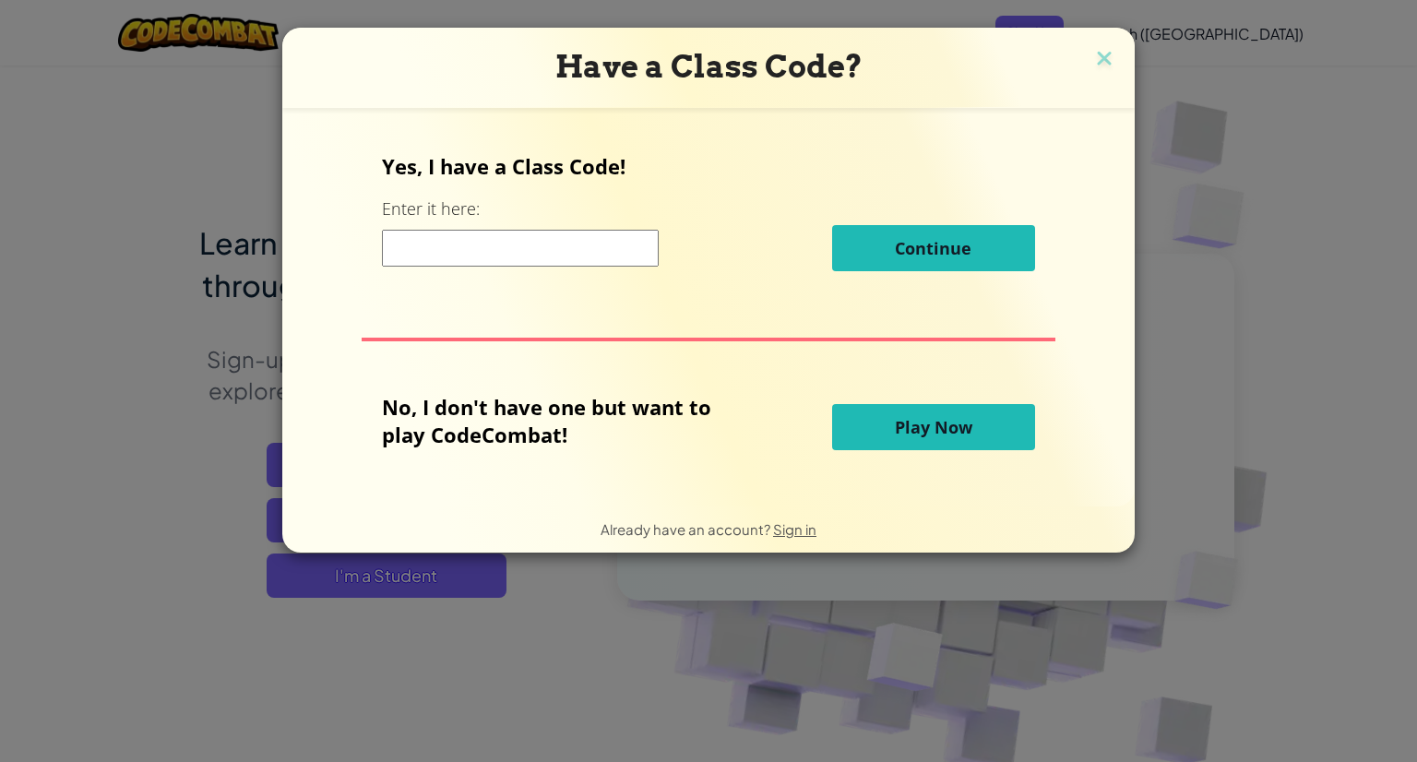 Image resolution: width=1417 pixels, height=762 pixels. What do you see at coordinates (431, 209) in the screenshot?
I see `label: Enter it here:` at bounding box center [431, 209].